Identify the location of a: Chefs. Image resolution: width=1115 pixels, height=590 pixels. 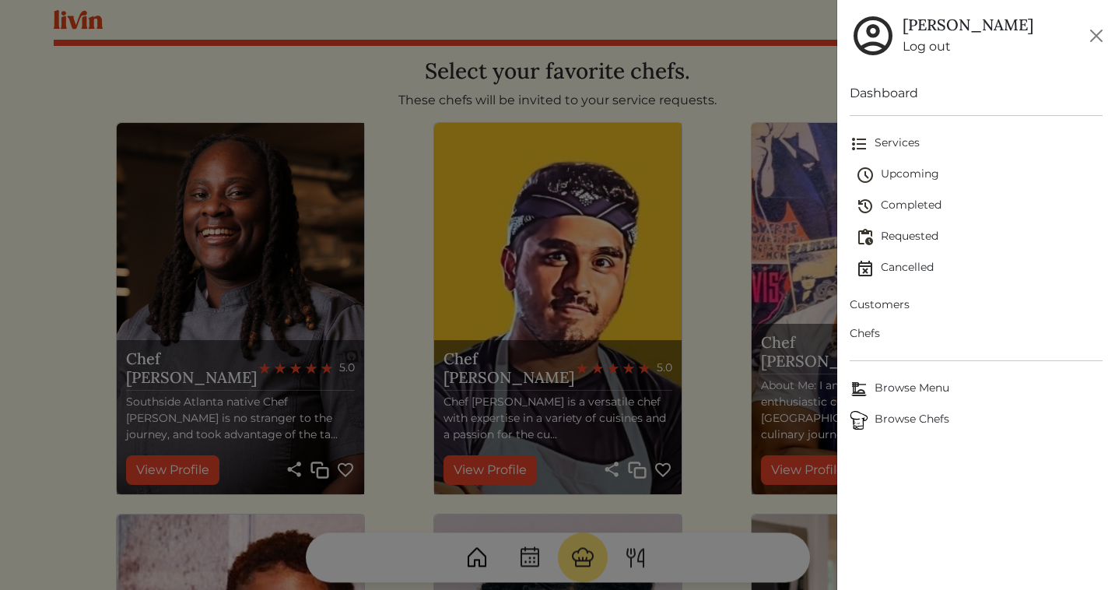
(976, 333).